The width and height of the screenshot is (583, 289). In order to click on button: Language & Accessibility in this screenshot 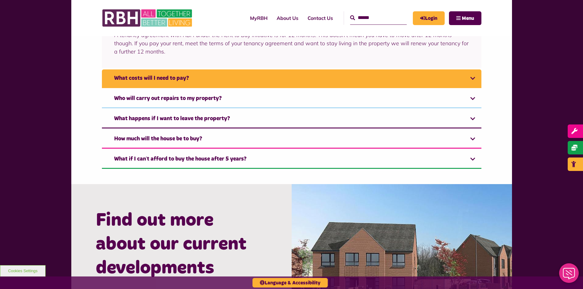, I will do `click(290, 283)`.